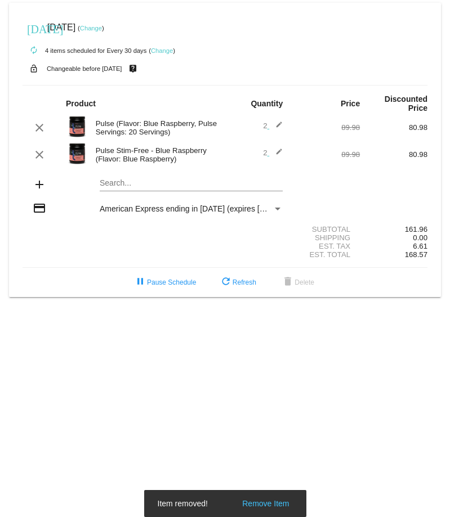  I want to click on span: Pause Schedule, so click(164, 283).